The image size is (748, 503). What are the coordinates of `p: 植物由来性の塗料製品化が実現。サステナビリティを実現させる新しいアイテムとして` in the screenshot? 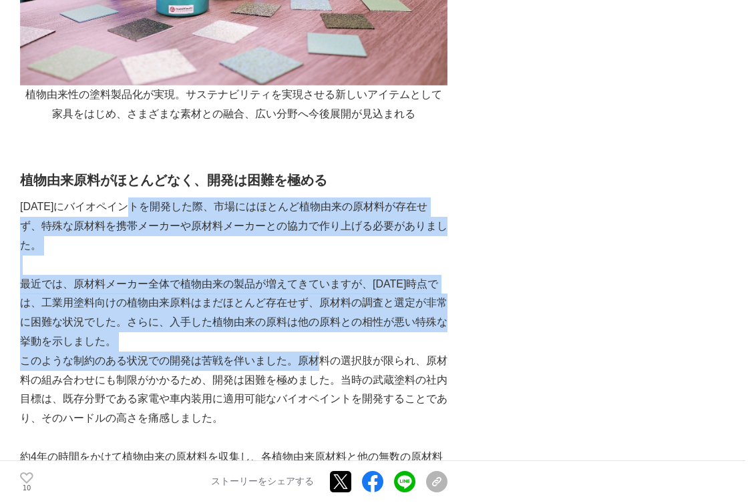 It's located at (234, 95).